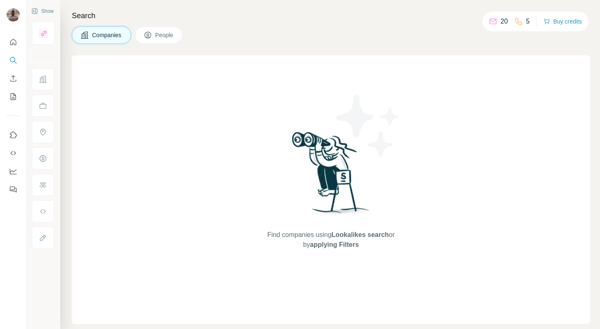  What do you see at coordinates (527, 21) in the screenshot?
I see `p: 5` at bounding box center [527, 21].